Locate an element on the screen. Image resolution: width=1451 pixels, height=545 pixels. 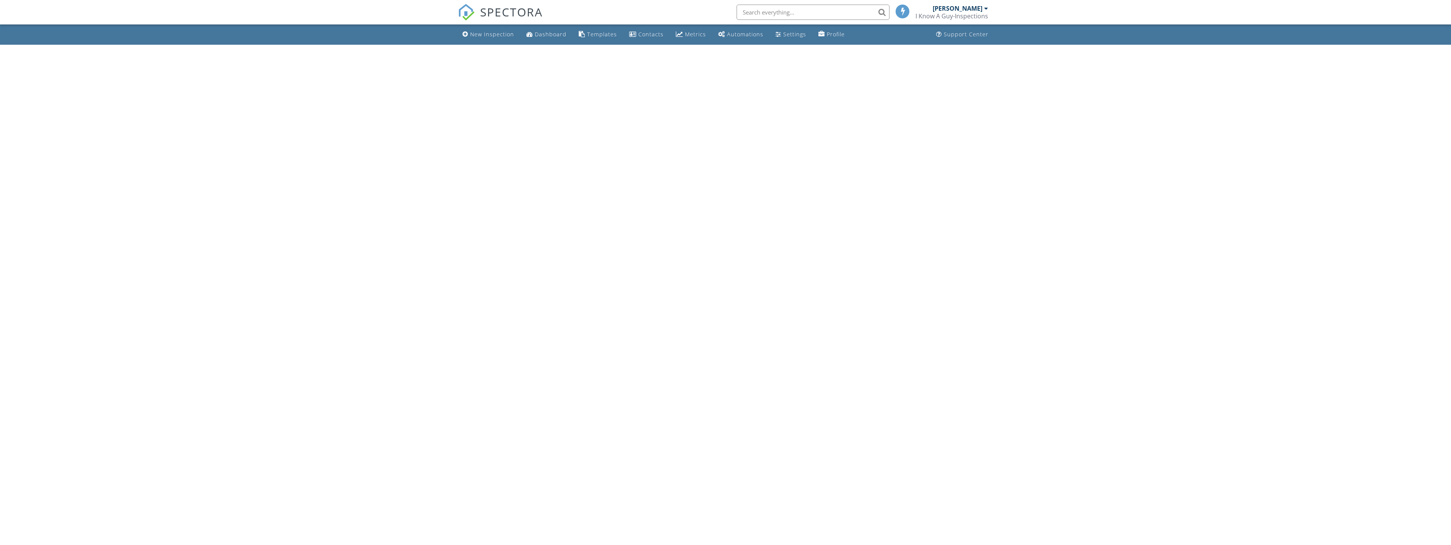
a: Templates is located at coordinates (598, 34).